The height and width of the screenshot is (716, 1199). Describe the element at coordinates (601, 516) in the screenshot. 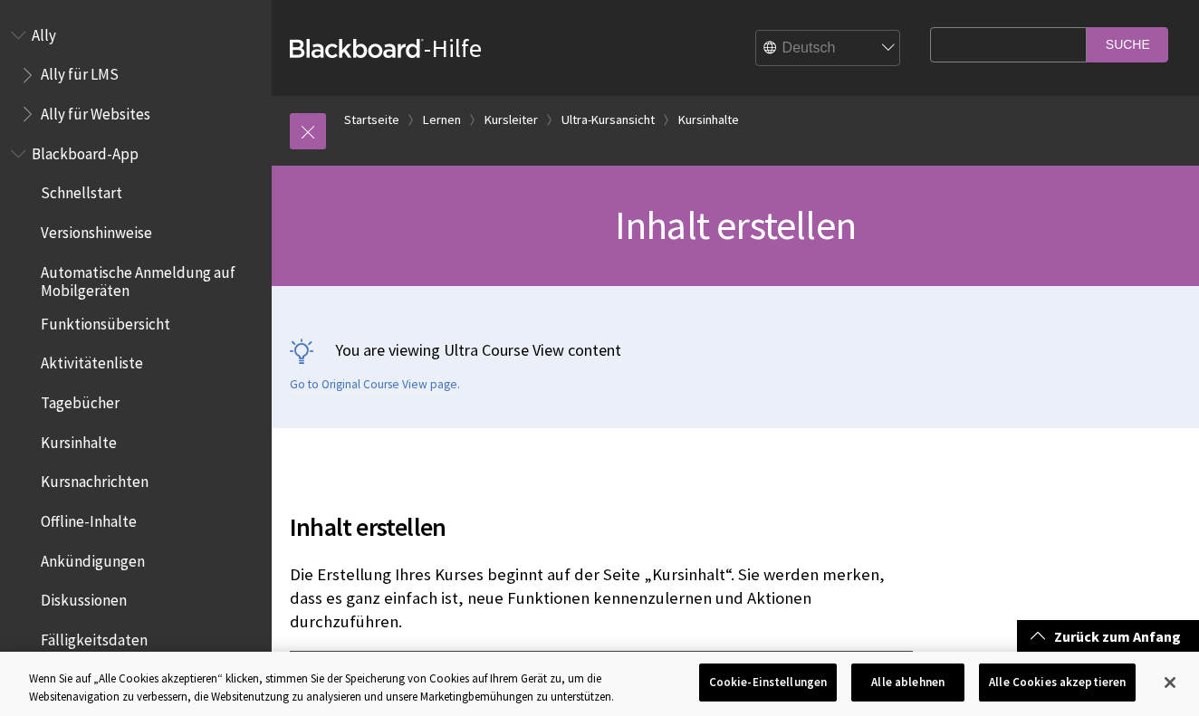

I see `h2: Inhalt erstellen` at that location.